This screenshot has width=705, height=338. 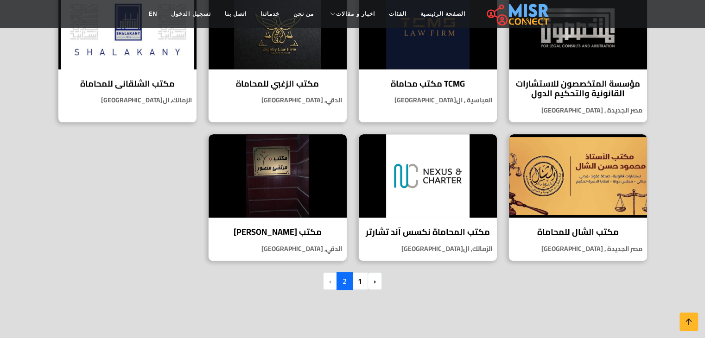 I want to click on span: 2, so click(x=344, y=281).